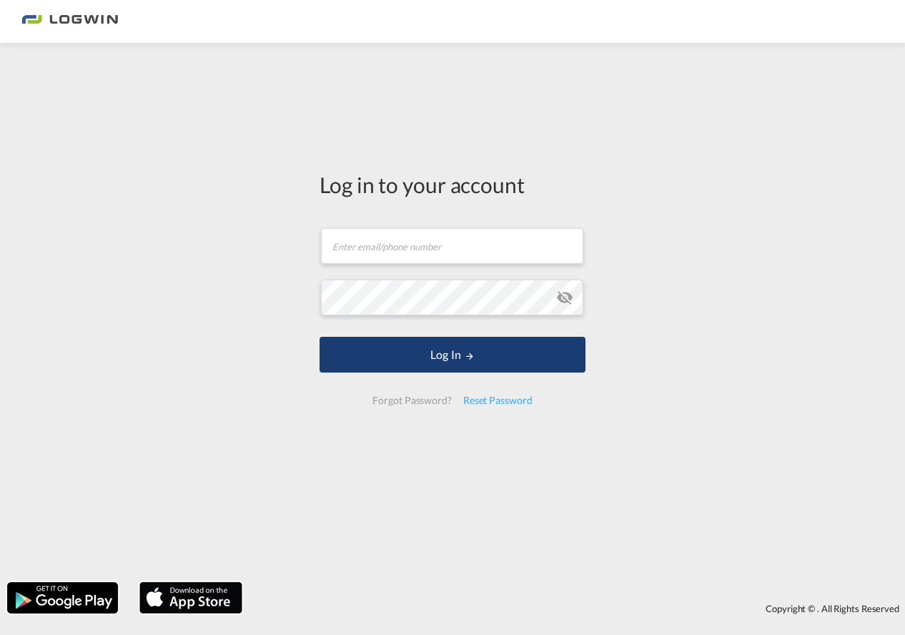 This screenshot has height=635, width=905. Describe the element at coordinates (453, 355) in the screenshot. I see `button: LOGIN` at that location.